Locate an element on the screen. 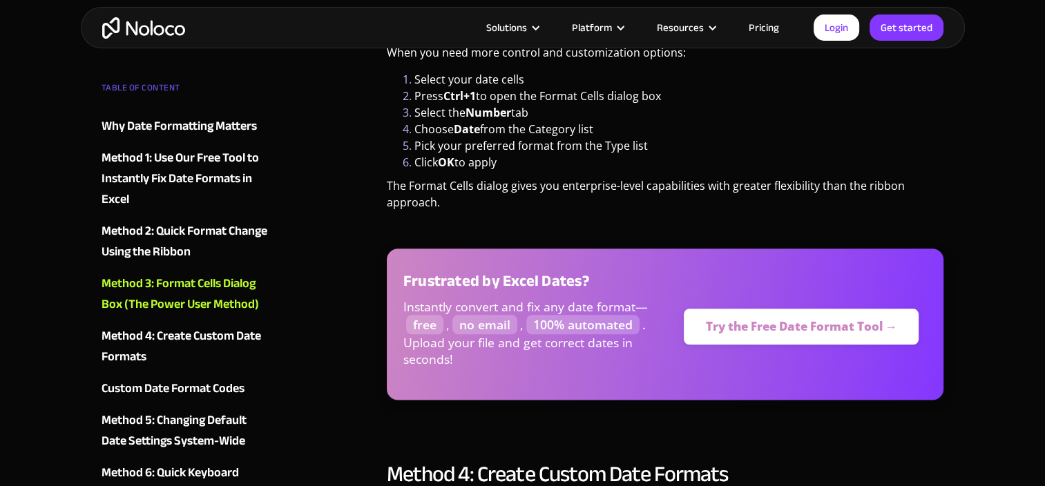 This screenshot has height=486, width=1045. li: Select your date cells is located at coordinates (679, 79).